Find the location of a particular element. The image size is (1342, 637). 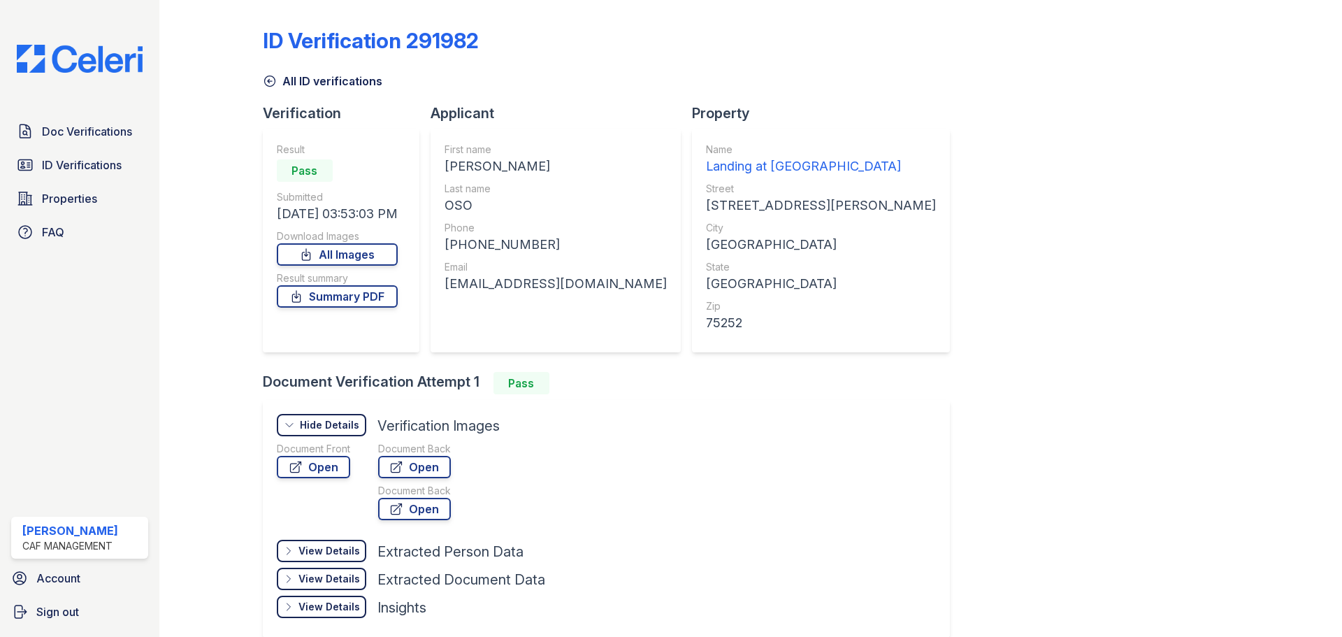

span: Properties is located at coordinates (69, 198).